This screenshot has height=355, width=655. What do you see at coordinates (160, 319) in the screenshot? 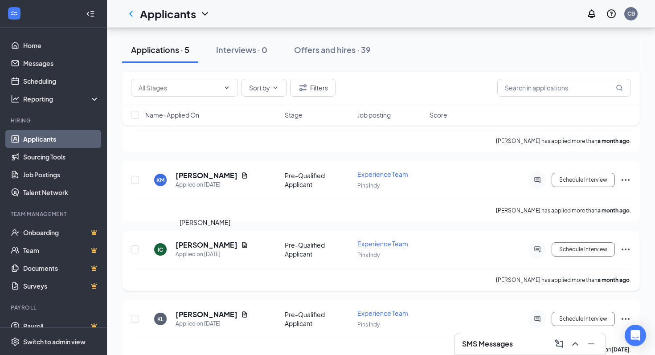
I see `div: KL` at bounding box center [160, 319].